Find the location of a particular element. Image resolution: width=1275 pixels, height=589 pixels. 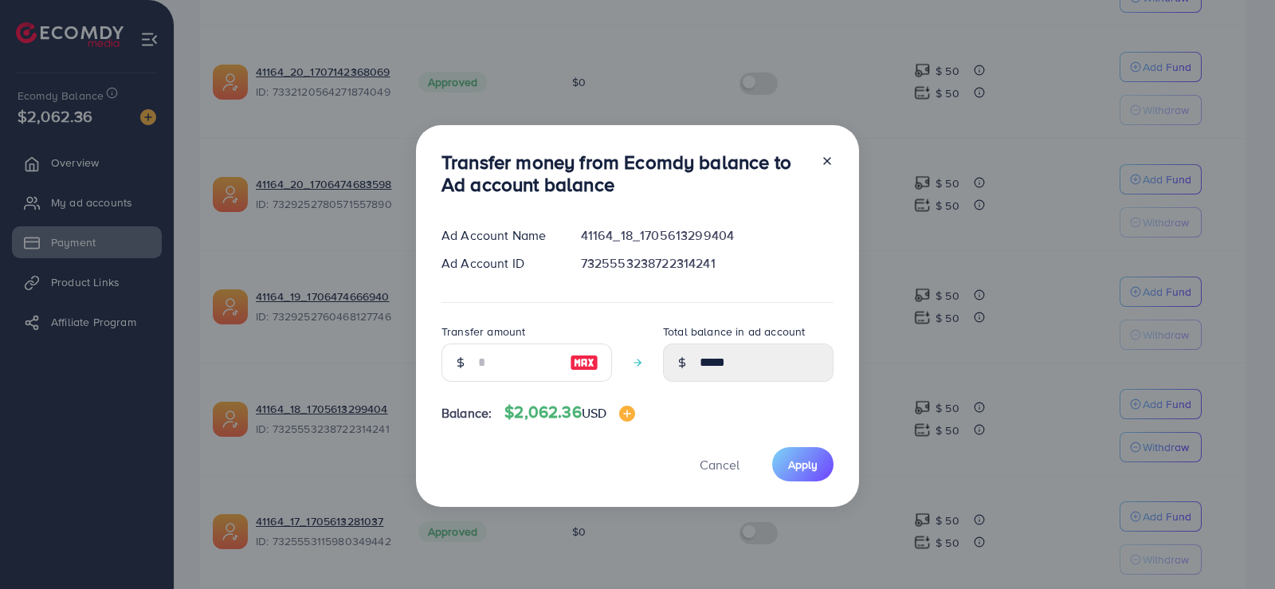

label: Total balance in ad account is located at coordinates (734, 331).